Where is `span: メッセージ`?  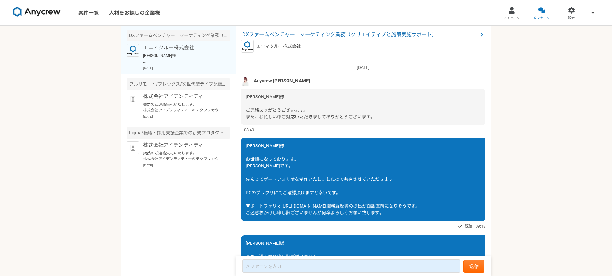 span: メッセージ is located at coordinates (542, 18).